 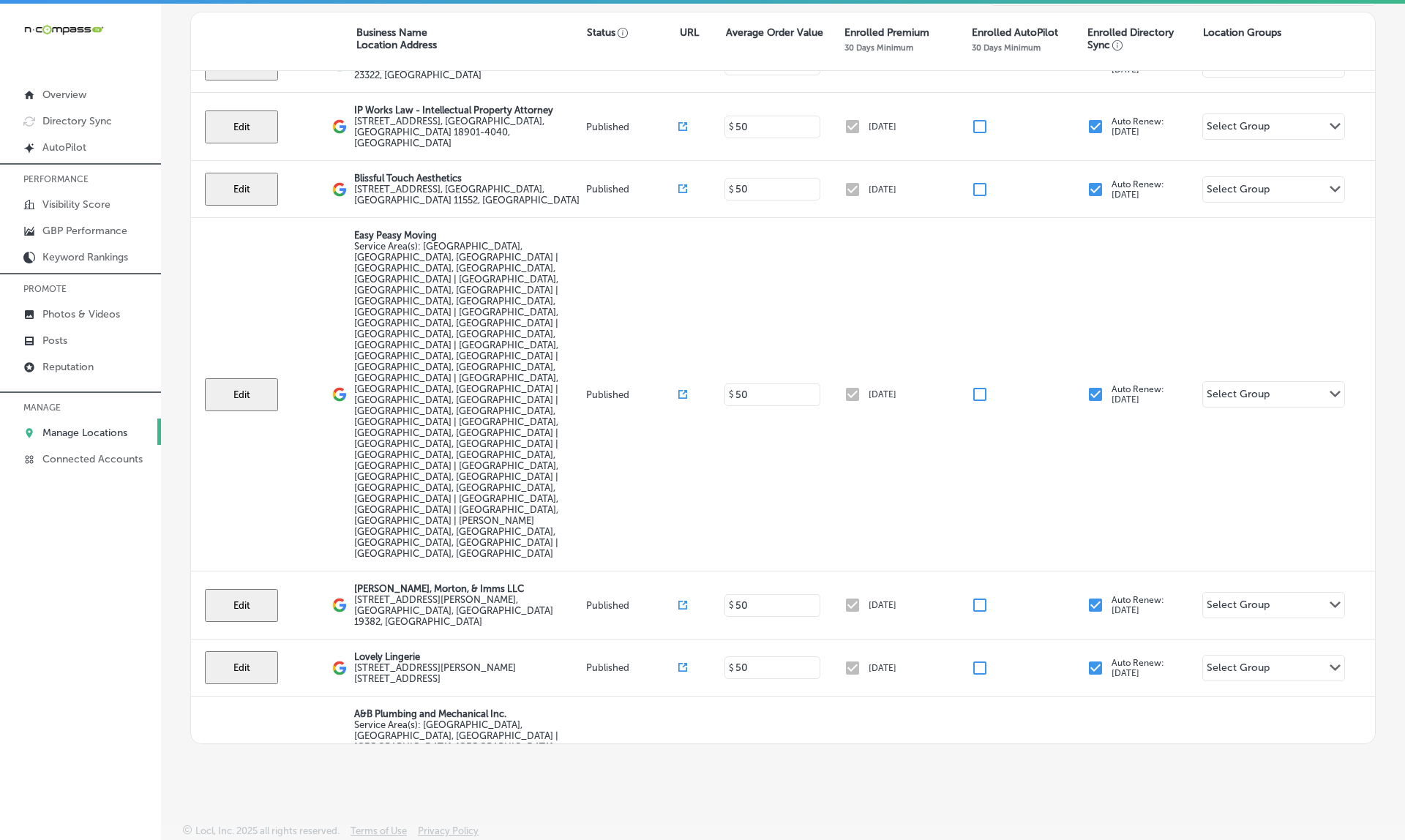 What do you see at coordinates (68, 366) in the screenshot?
I see `p: Reputation` at bounding box center [68, 366].